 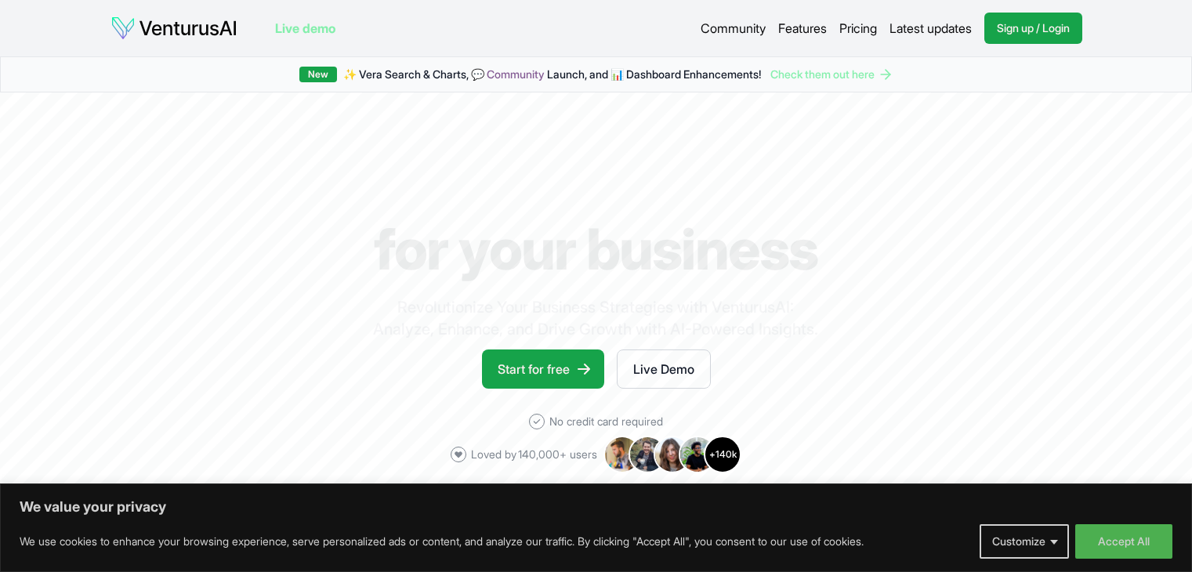 I want to click on a: Pricing, so click(x=858, y=28).